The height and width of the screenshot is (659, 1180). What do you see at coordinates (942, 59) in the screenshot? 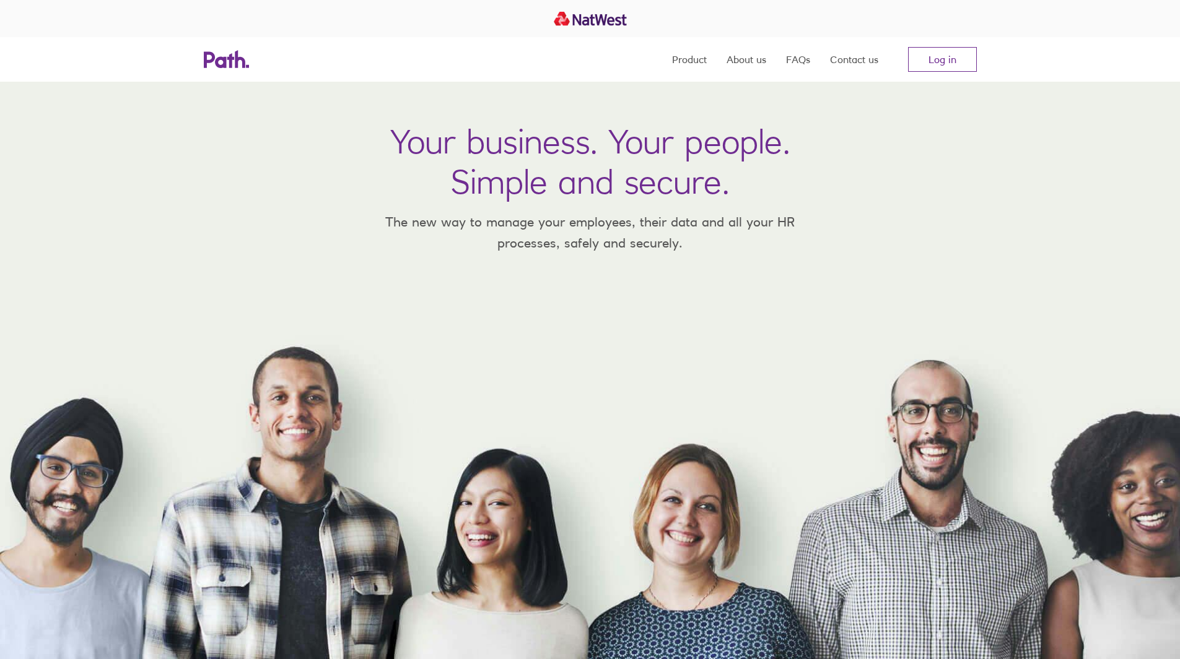
I see `a: Log in` at bounding box center [942, 59].